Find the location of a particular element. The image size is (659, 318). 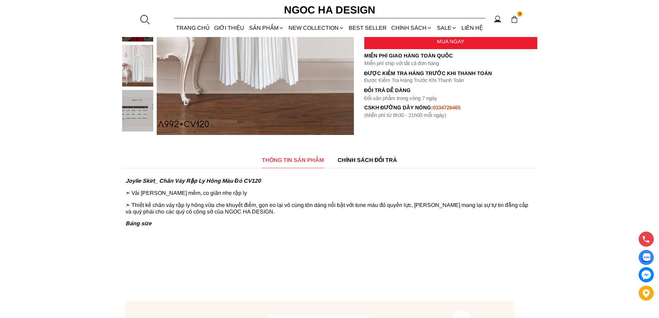

font: Đổi sản phẩm trong vòng 7 ngày is located at coordinates (401, 98).